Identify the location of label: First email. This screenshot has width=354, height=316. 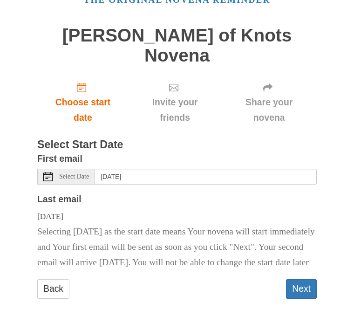
(60, 159).